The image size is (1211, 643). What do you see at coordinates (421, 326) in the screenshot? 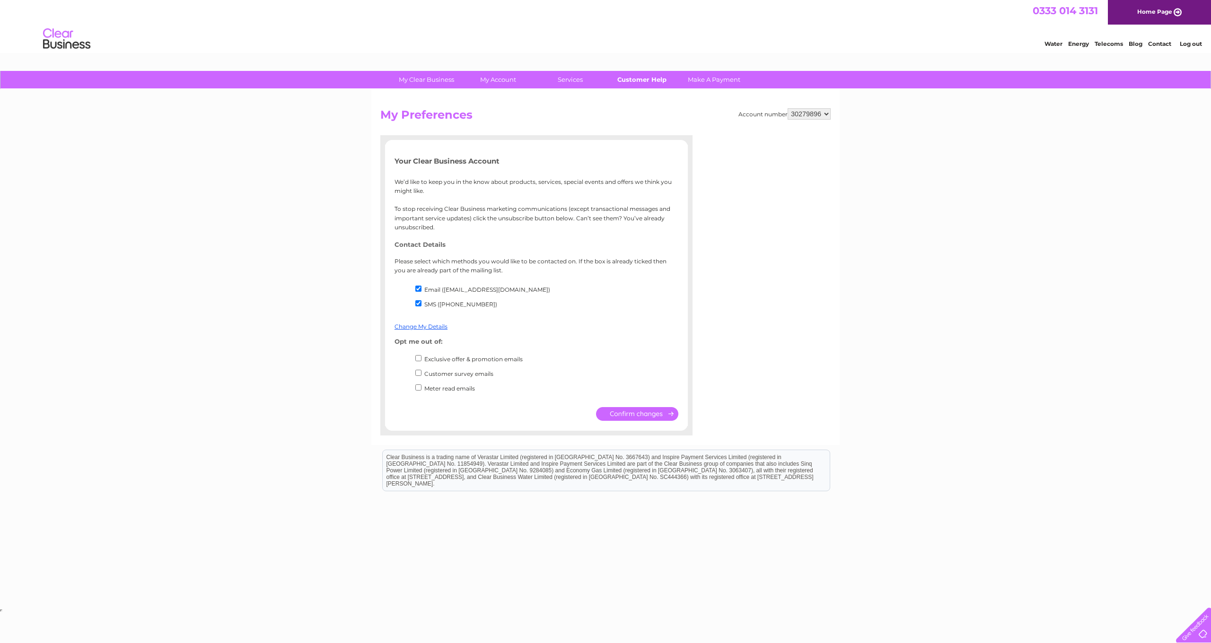
I see `a: Change My Details` at bounding box center [421, 326].